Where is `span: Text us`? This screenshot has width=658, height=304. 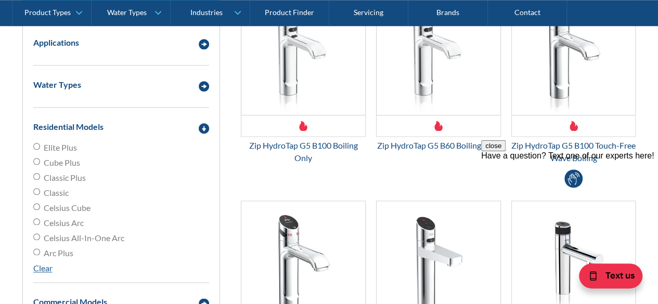
span: Text us is located at coordinates (66, 23).